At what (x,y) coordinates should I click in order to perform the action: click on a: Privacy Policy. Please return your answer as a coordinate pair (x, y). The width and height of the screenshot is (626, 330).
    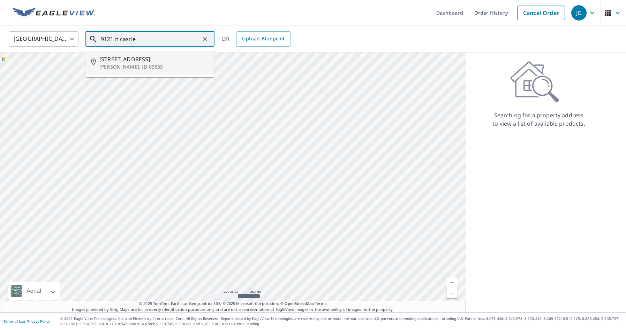
    Looking at the image, I should click on (38, 322).